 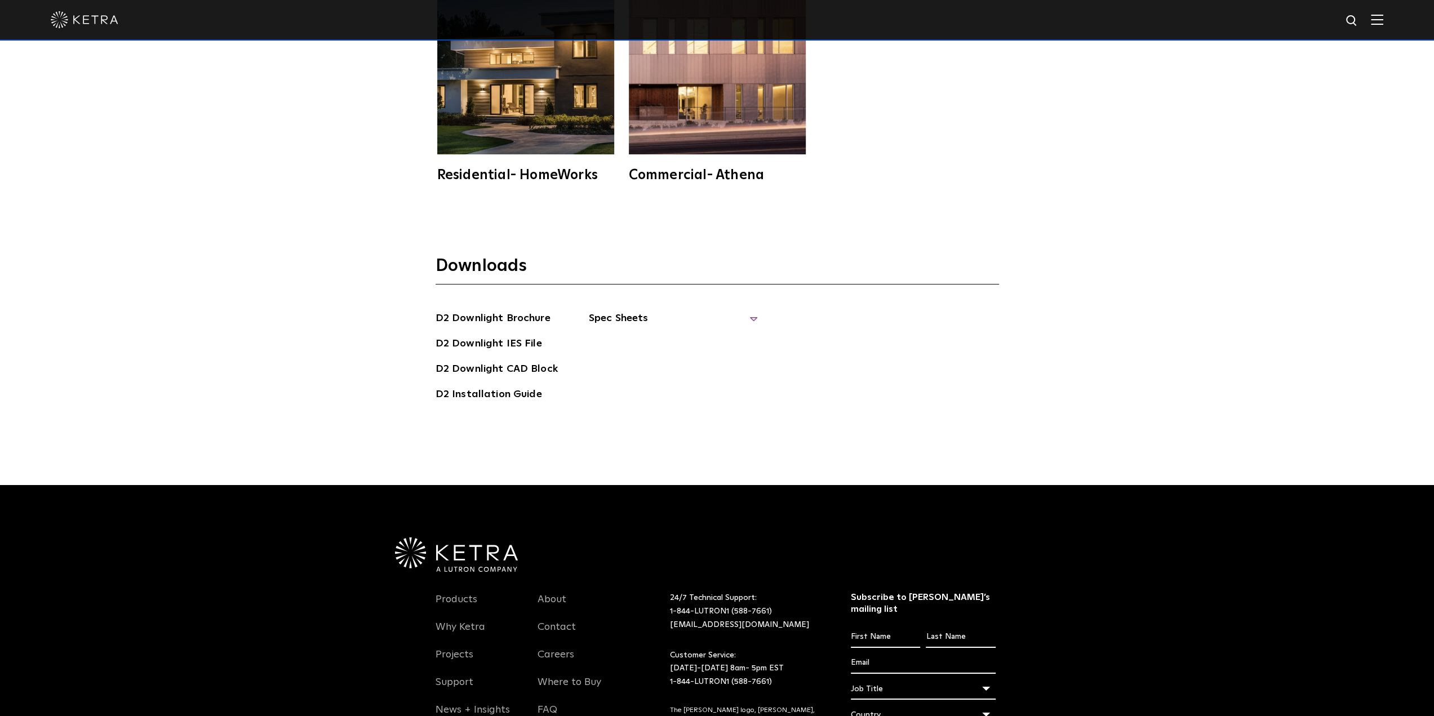 What do you see at coordinates (460, 634) in the screenshot?
I see `a: Why Ketra` at bounding box center [460, 634].